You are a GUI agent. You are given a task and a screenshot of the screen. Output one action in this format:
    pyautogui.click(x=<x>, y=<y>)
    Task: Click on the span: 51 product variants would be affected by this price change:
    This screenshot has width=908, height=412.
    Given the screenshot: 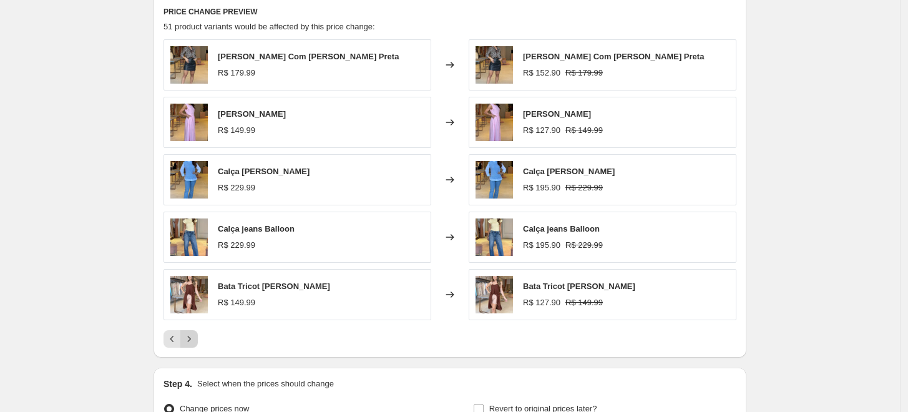 What is the action you would take?
    pyautogui.click(x=269, y=26)
    